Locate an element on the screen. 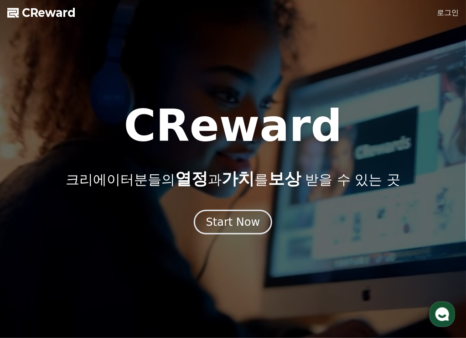  a: 로그인 is located at coordinates (448, 13).